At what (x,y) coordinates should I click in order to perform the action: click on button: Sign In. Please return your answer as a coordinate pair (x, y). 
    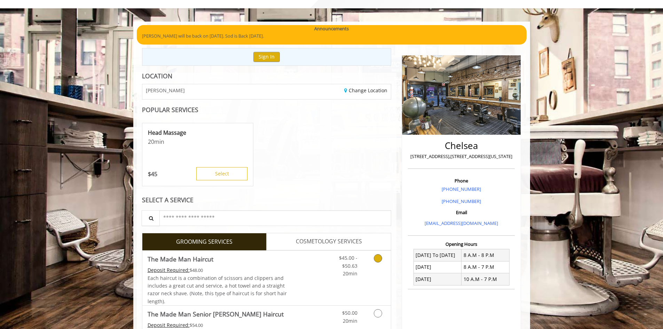
    Looking at the image, I should click on (267, 57).